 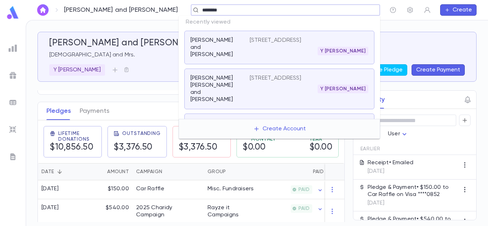 What do you see at coordinates (109, 211) in the screenshot?
I see `div: $540.00` at bounding box center [109, 211].